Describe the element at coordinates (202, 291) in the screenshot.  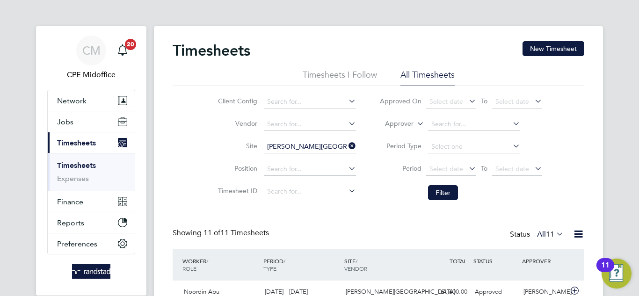
I see `span: Noordin Abu` at that location.